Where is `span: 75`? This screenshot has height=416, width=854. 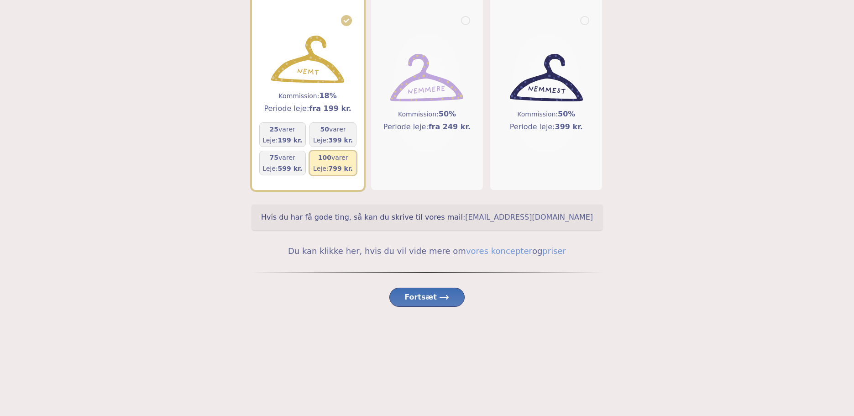
span: 75 is located at coordinates (274, 158).